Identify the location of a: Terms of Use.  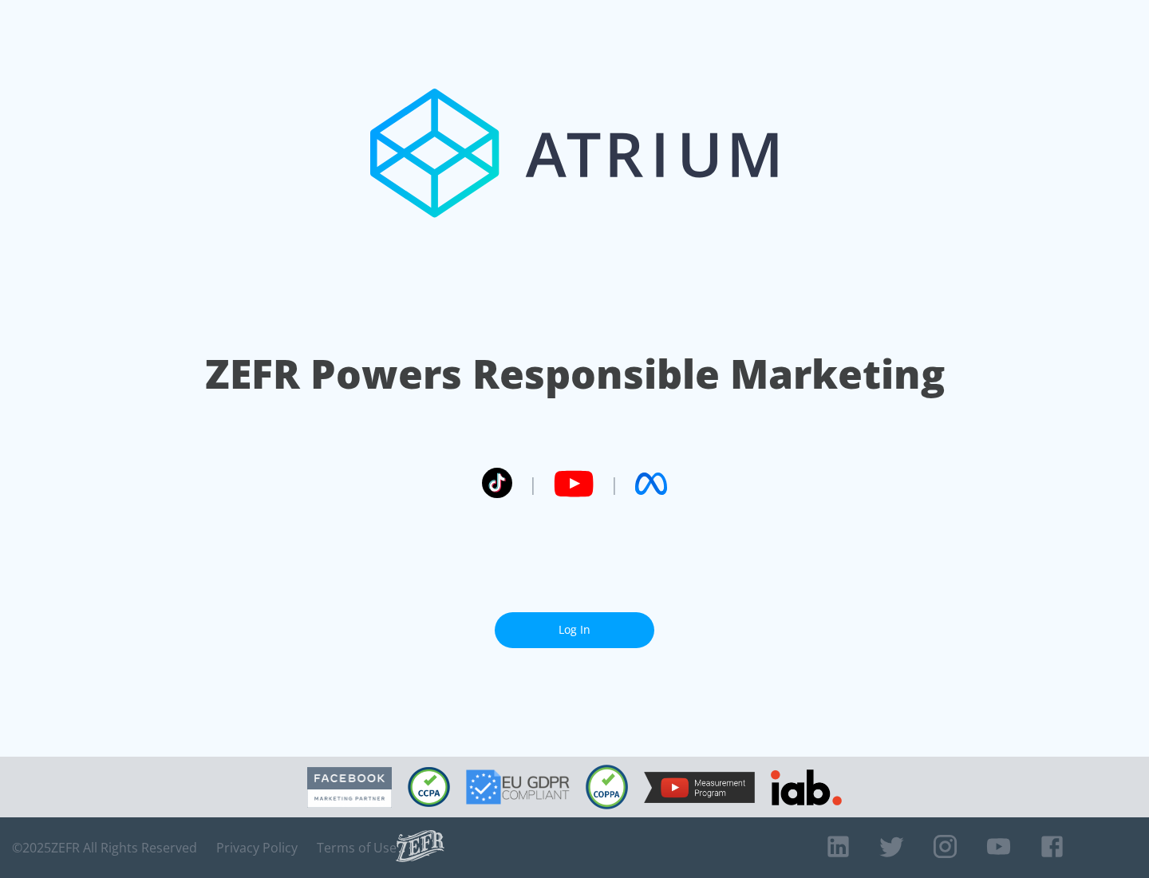
(357, 847).